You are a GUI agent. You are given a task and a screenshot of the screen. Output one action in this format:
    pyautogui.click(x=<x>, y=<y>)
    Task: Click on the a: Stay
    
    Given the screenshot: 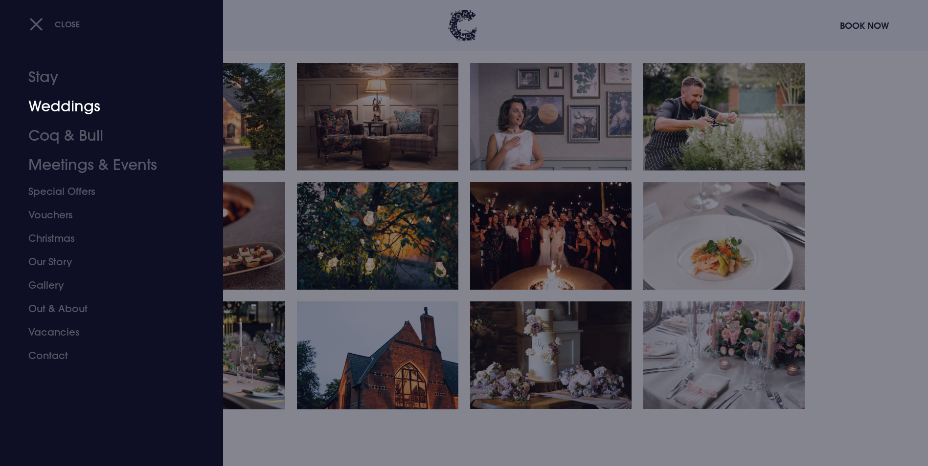 What is the action you would take?
    pyautogui.click(x=106, y=77)
    